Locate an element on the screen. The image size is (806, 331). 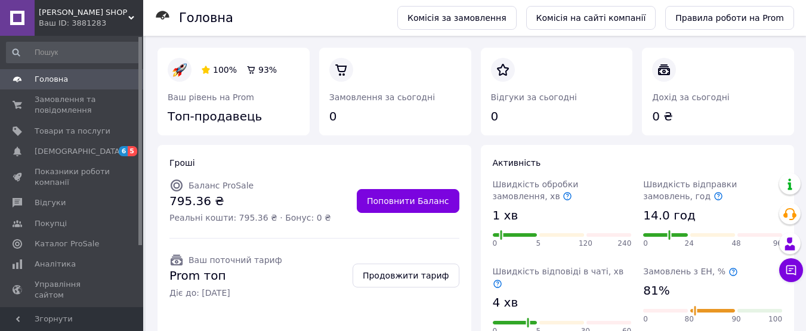
span: 80 is located at coordinates (689, 319).